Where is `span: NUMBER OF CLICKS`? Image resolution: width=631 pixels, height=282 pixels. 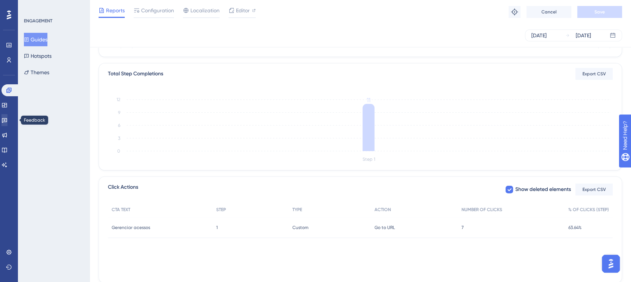
span: NUMBER OF CLICKS is located at coordinates (482, 210).